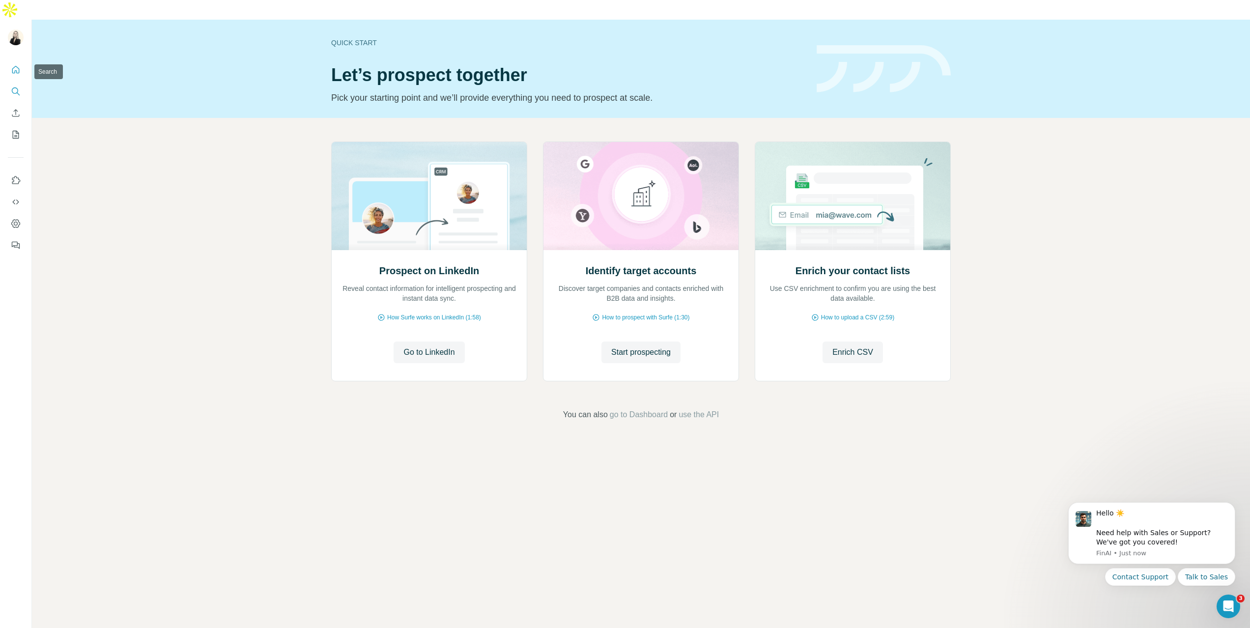  What do you see at coordinates (568, 98) in the screenshot?
I see `p: Pick your starting point and we’ll provide everything you need to prospect at scale.` at bounding box center [568, 98].